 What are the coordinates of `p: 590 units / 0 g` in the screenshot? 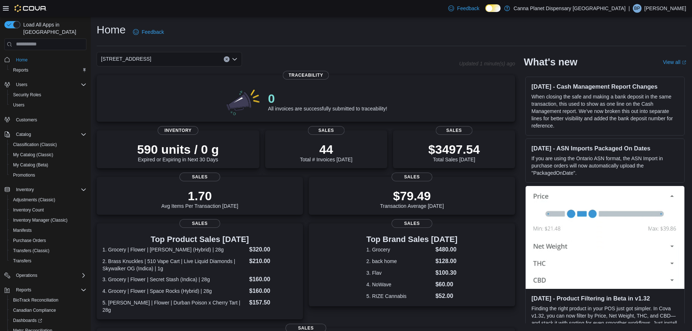 It's located at (178, 149).